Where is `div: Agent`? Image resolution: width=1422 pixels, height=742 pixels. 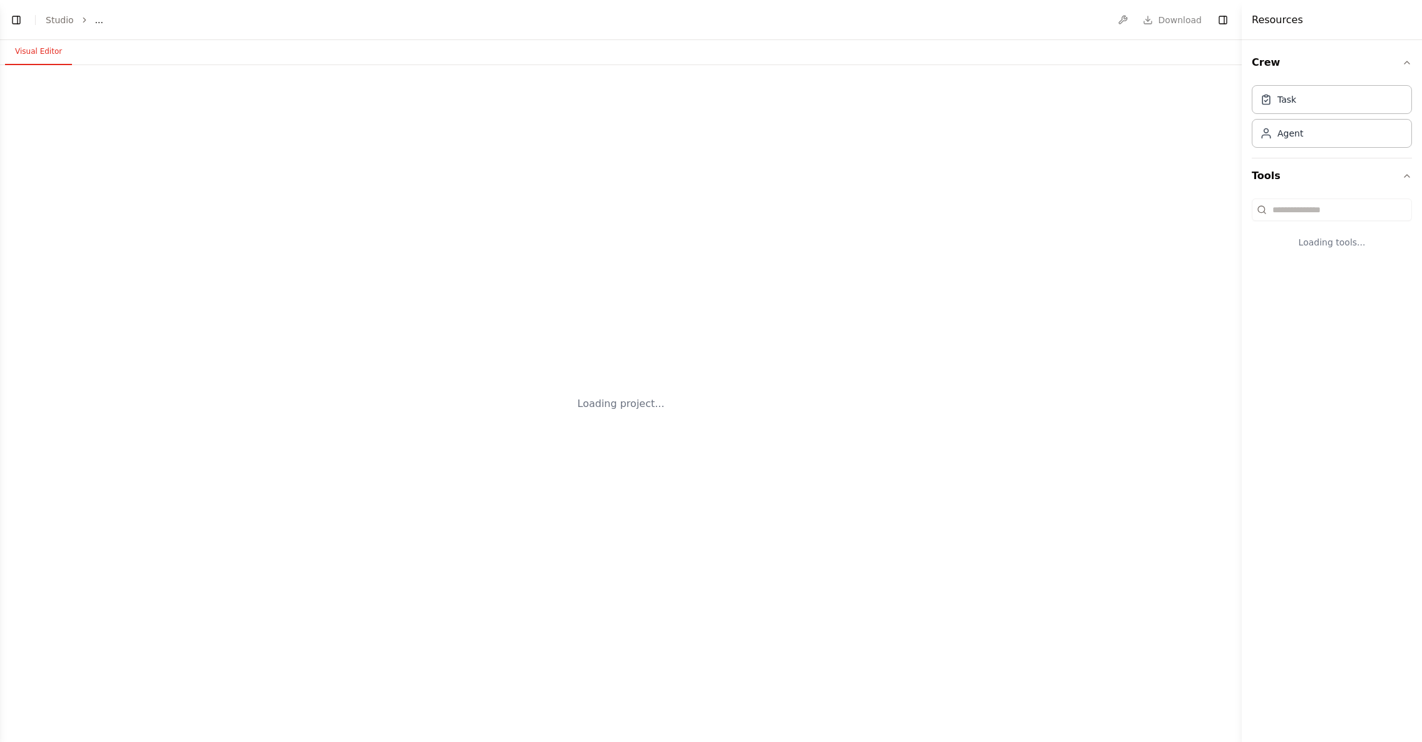
div: Agent is located at coordinates (1290, 133).